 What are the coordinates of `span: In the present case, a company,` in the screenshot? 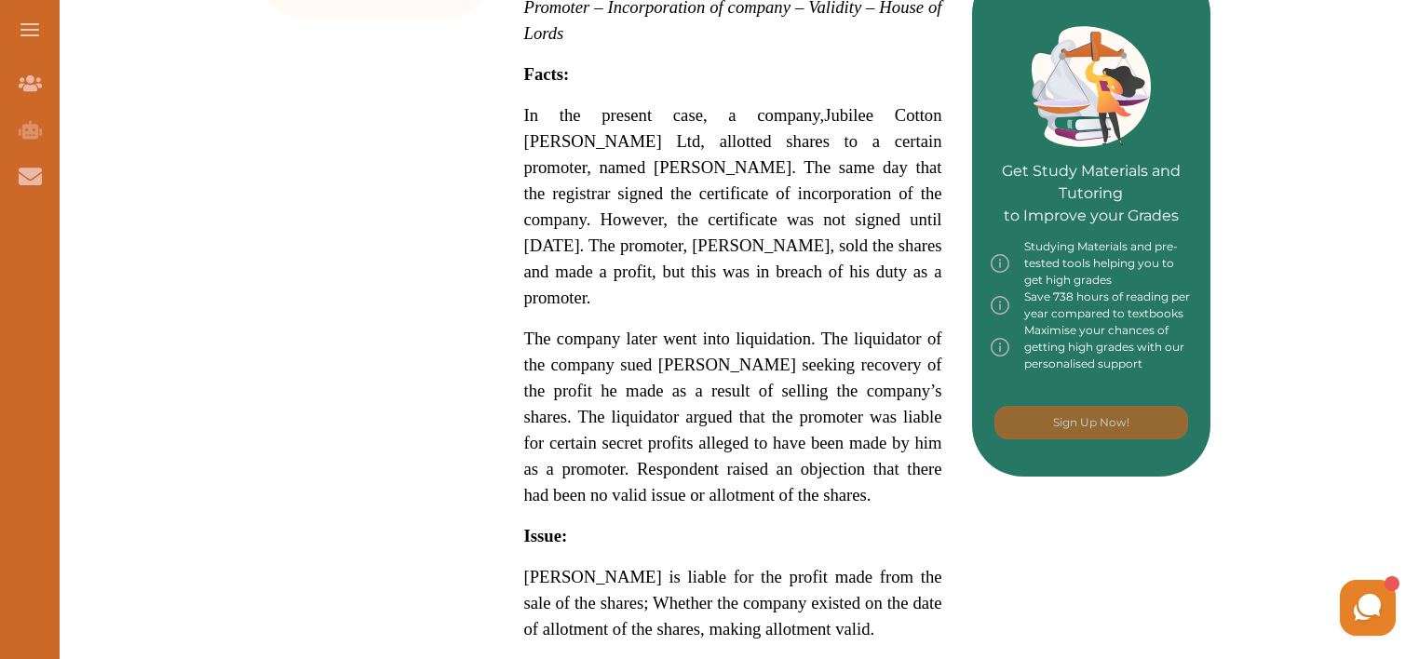 It's located at (674, 115).